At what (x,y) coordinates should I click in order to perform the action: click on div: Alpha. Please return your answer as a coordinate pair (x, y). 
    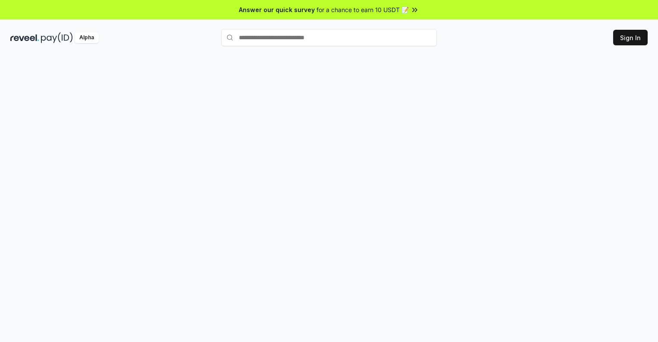
    Looking at the image, I should click on (87, 38).